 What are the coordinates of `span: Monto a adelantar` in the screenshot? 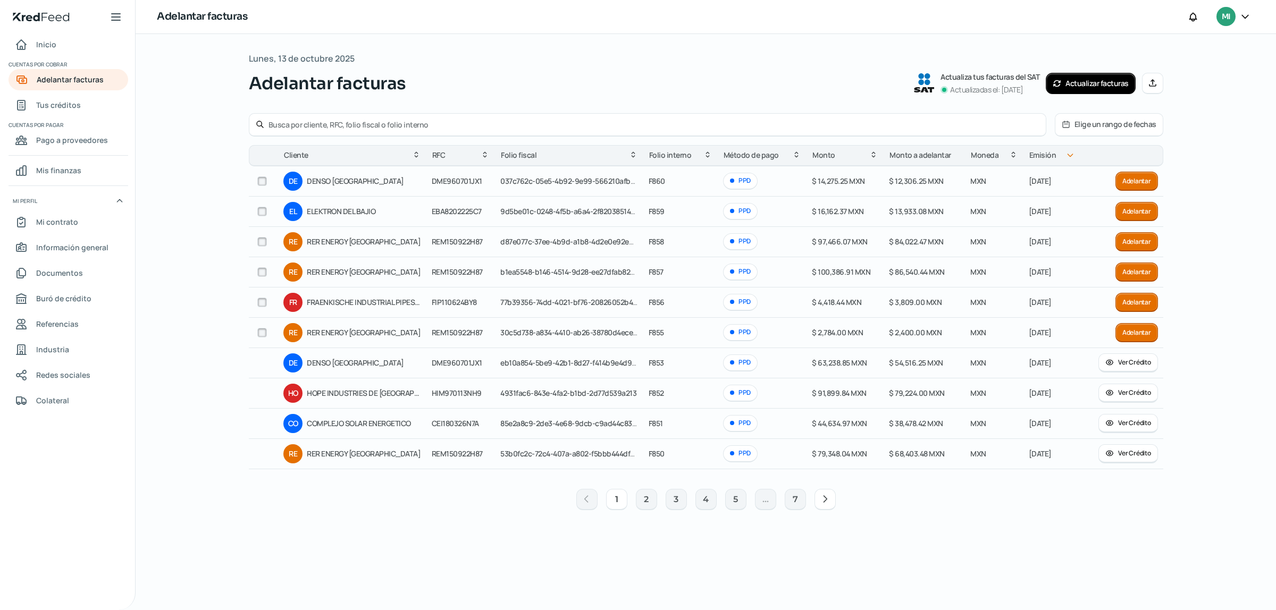 It's located at (920, 155).